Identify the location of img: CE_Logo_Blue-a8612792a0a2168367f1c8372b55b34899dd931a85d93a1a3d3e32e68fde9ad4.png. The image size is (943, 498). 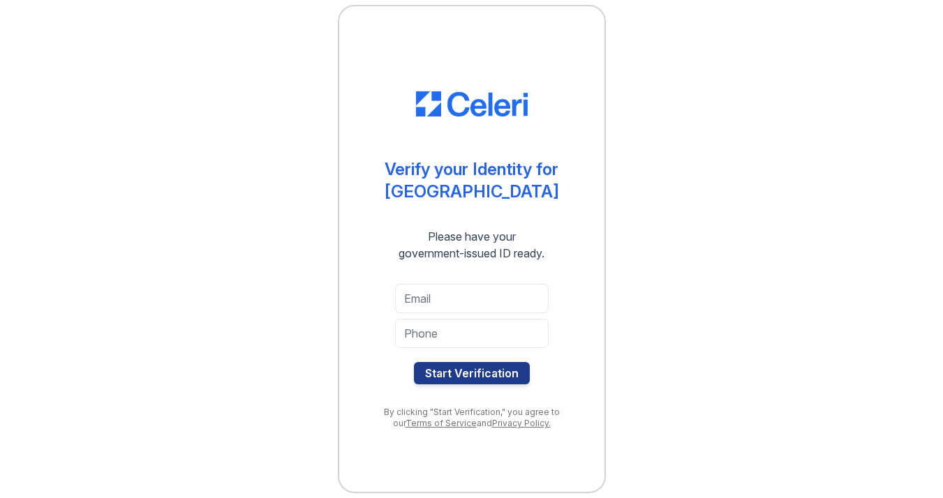
(472, 104).